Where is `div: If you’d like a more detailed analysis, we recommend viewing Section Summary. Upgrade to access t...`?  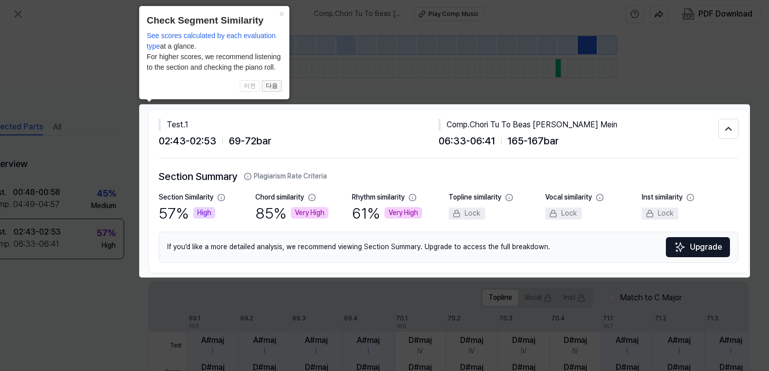
div: If you’d like a more detailed analysis, we recommend viewing Section Summary. Upgrade to access t... is located at coordinates (449, 247).